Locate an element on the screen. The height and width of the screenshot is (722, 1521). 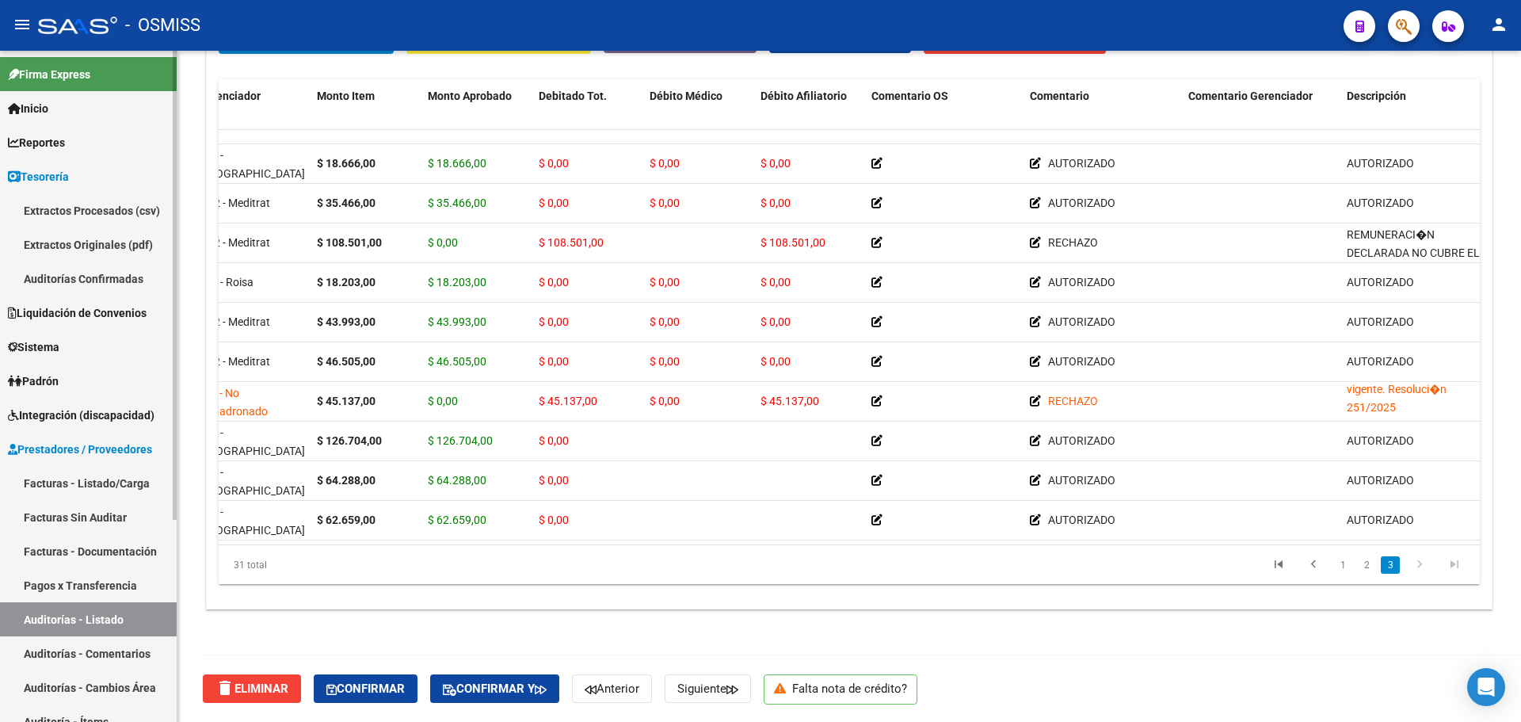
a: go to first page is located at coordinates (1279, 565).